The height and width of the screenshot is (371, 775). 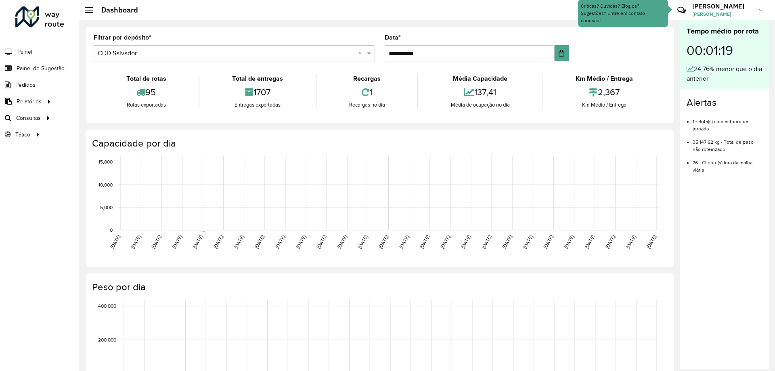 What do you see at coordinates (40, 68) in the screenshot?
I see `span: Painel de Sugestão` at bounding box center [40, 68].